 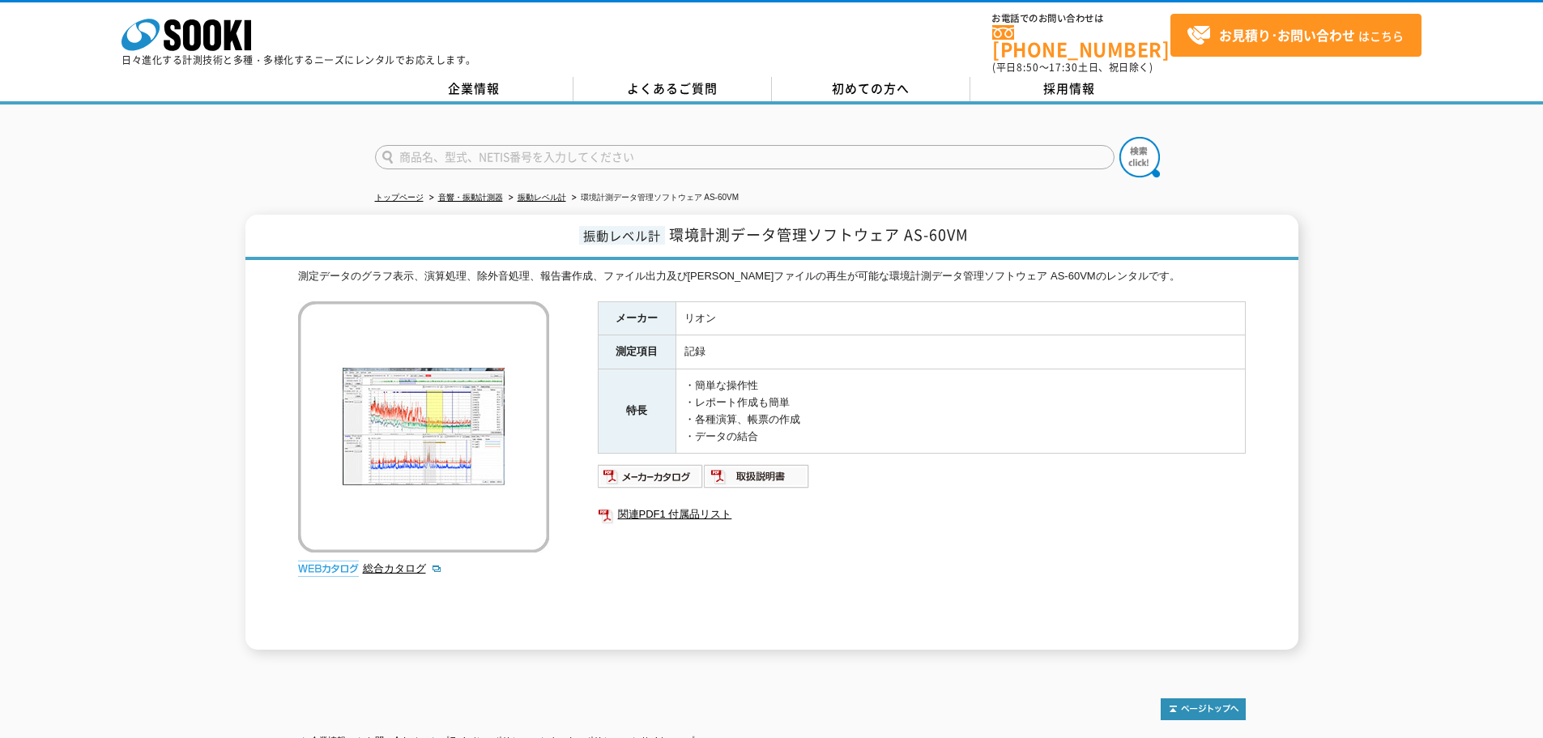 What do you see at coordinates (756, 480) in the screenshot?
I see `a: 取扱説明書` at bounding box center [756, 480].